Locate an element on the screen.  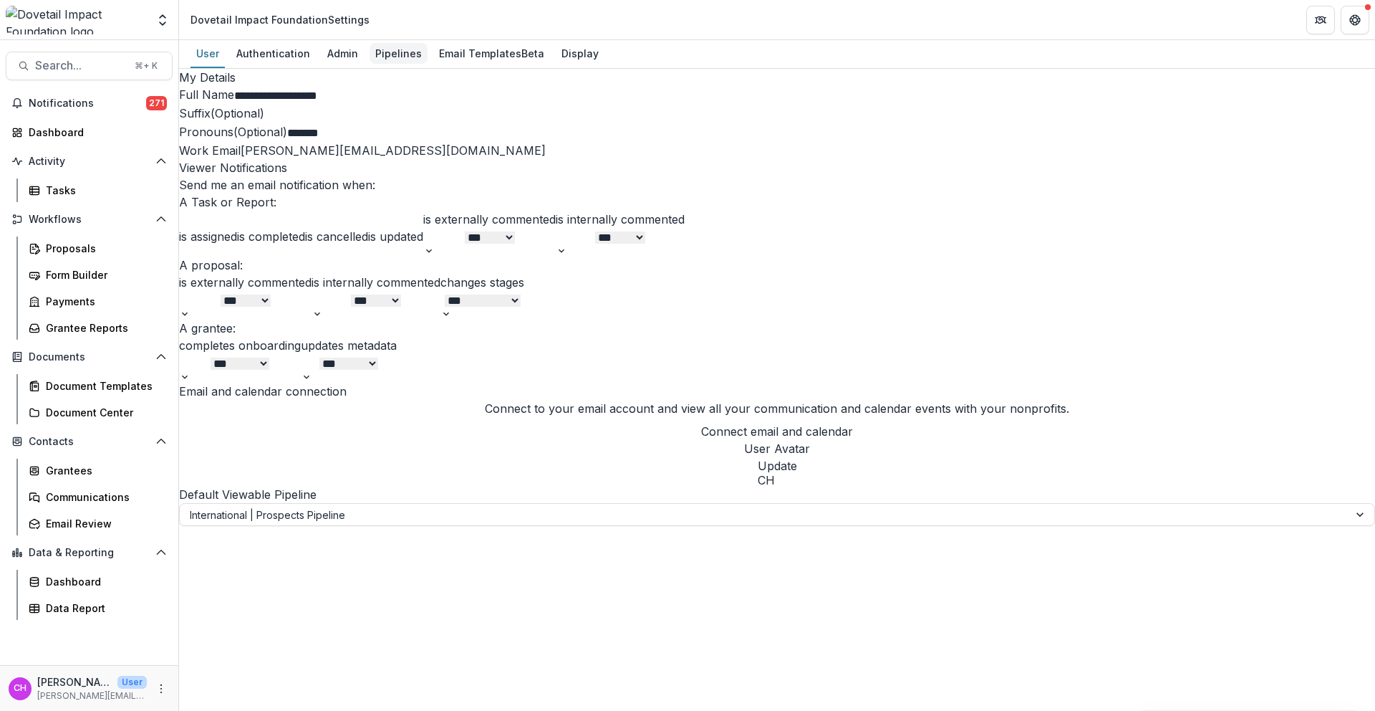
div: Authentication is located at coordinates (273, 53).